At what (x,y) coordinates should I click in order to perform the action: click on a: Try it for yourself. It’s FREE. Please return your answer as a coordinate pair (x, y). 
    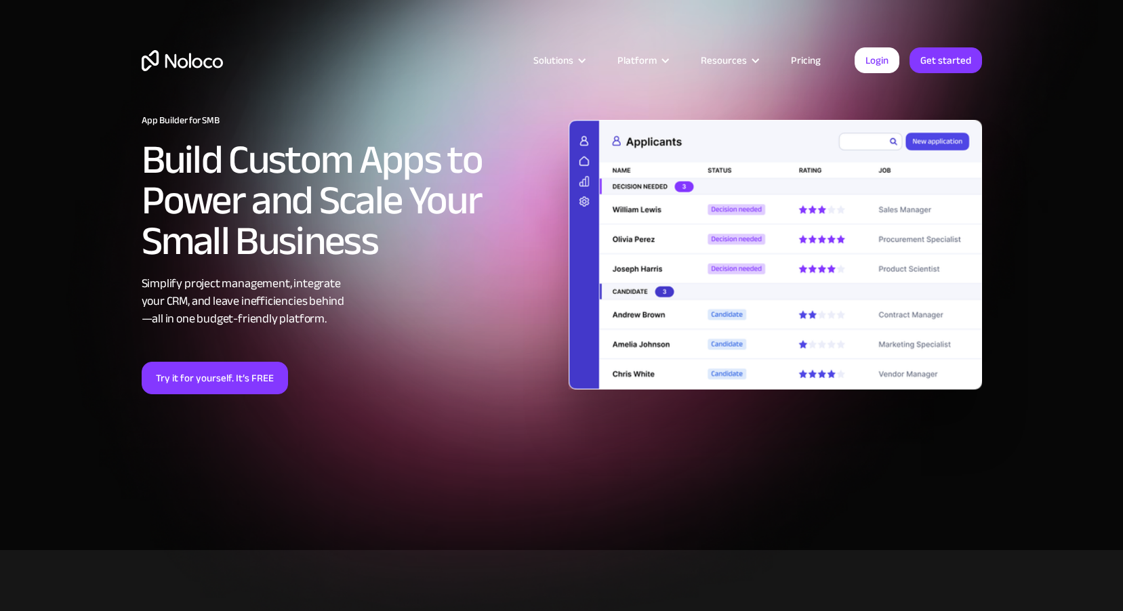
    Looking at the image, I should click on (215, 378).